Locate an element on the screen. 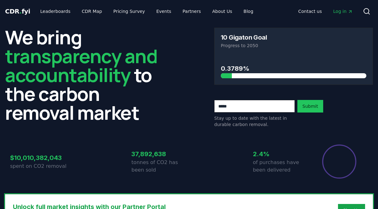 The height and width of the screenshot is (209, 378). p: Progress to 2050 is located at coordinates (294, 46).